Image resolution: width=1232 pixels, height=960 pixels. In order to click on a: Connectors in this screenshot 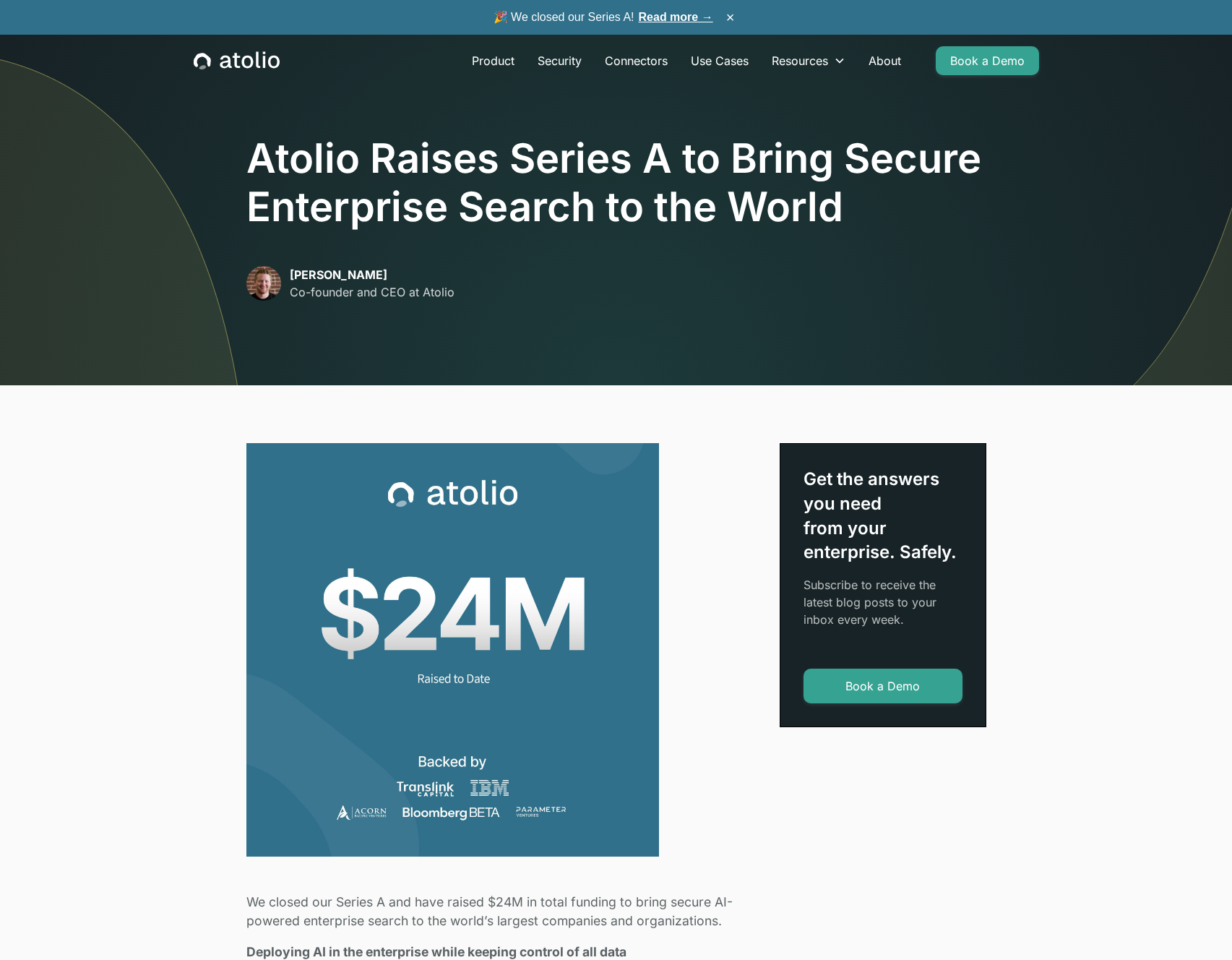, I will do `click(636, 61)`.